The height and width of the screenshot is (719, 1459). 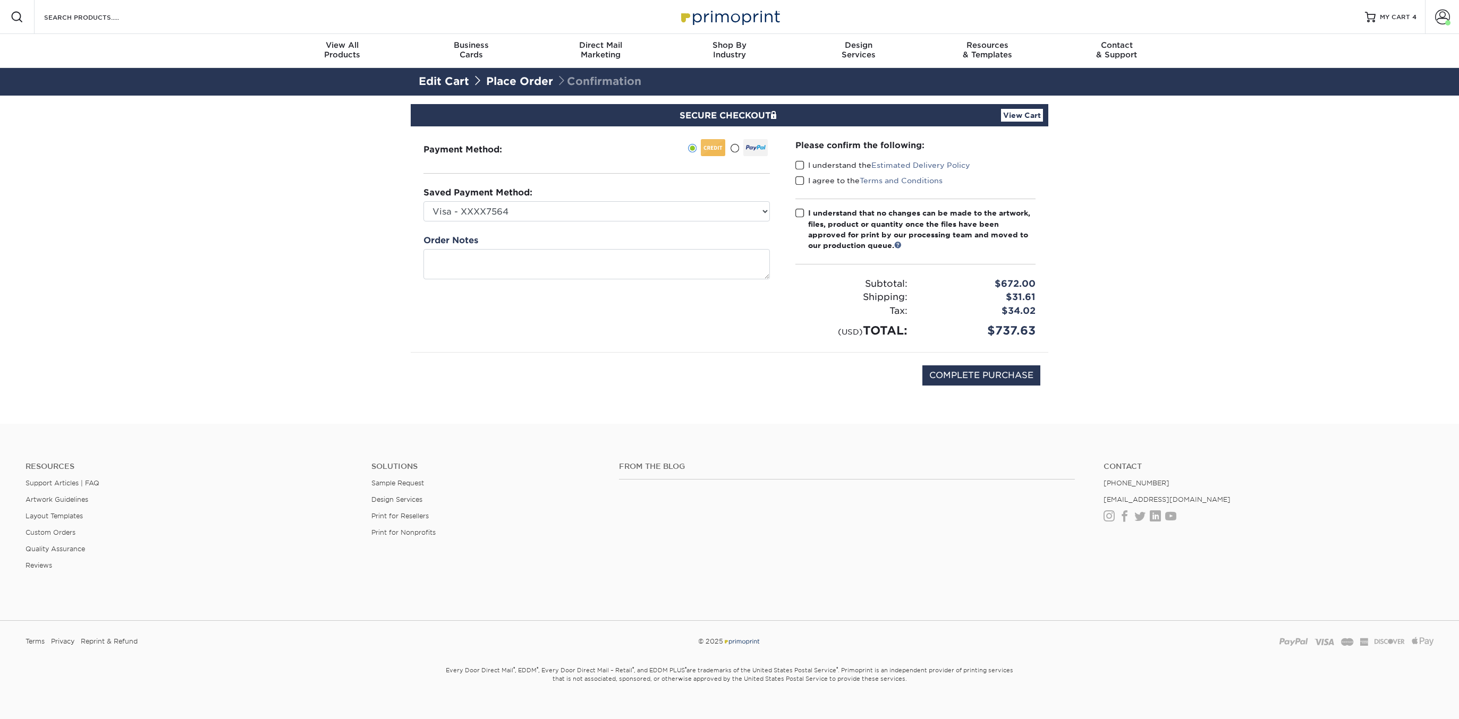 I want to click on div: TOTAL:, so click(x=851, y=330).